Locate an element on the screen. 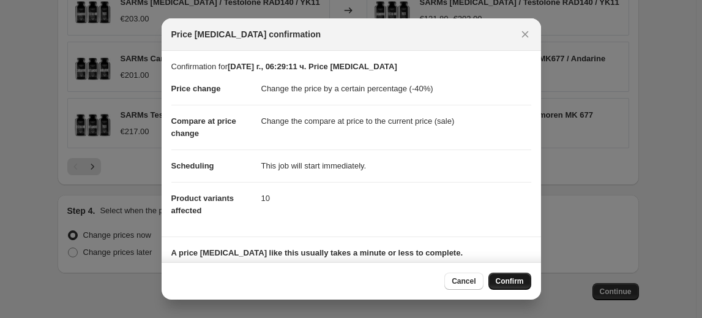 The image size is (702, 318). p: Confirmation for is located at coordinates (351, 67).